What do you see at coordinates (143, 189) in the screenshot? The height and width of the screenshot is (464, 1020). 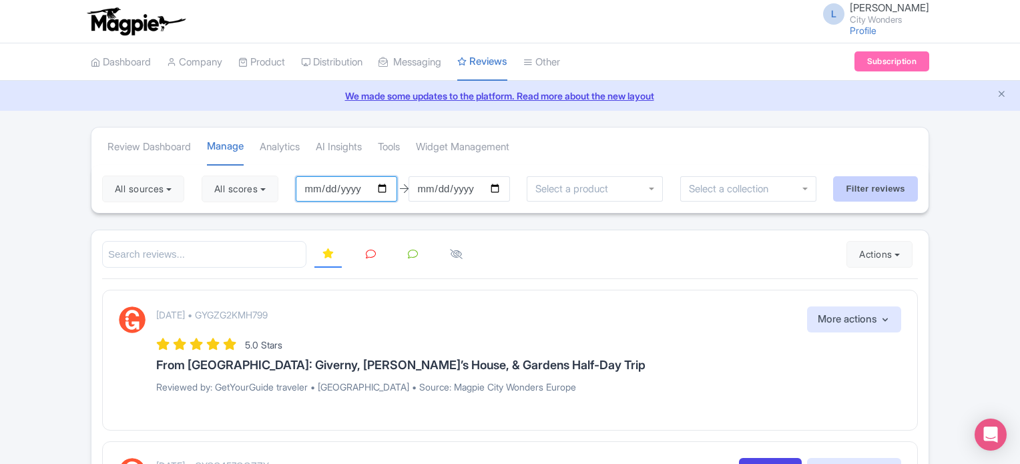 I see `button: All sources` at bounding box center [143, 189].